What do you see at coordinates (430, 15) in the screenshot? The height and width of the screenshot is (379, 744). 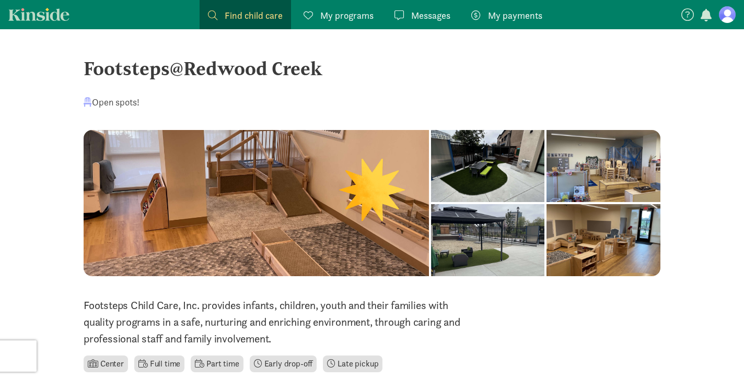 I see `span: Messages` at bounding box center [430, 15].